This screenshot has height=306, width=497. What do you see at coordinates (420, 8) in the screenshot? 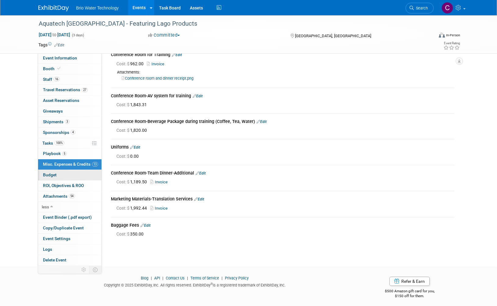
I see `a: Search` at bounding box center [420, 8].